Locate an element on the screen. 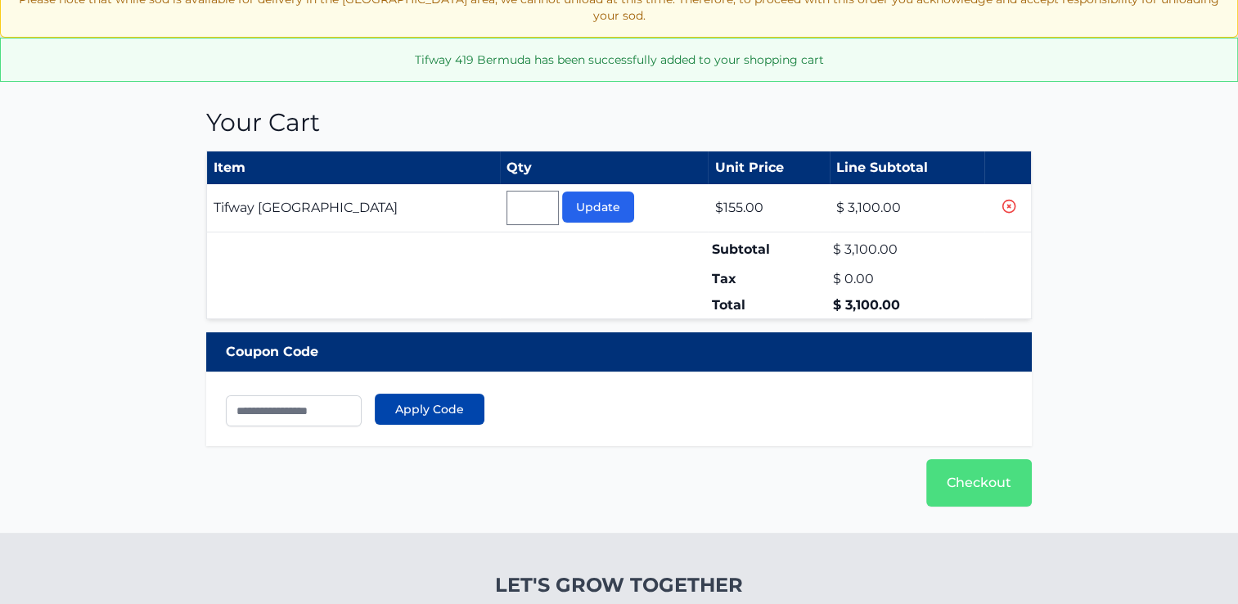 The height and width of the screenshot is (604, 1238). td: $155.00 is located at coordinates (768, 208).